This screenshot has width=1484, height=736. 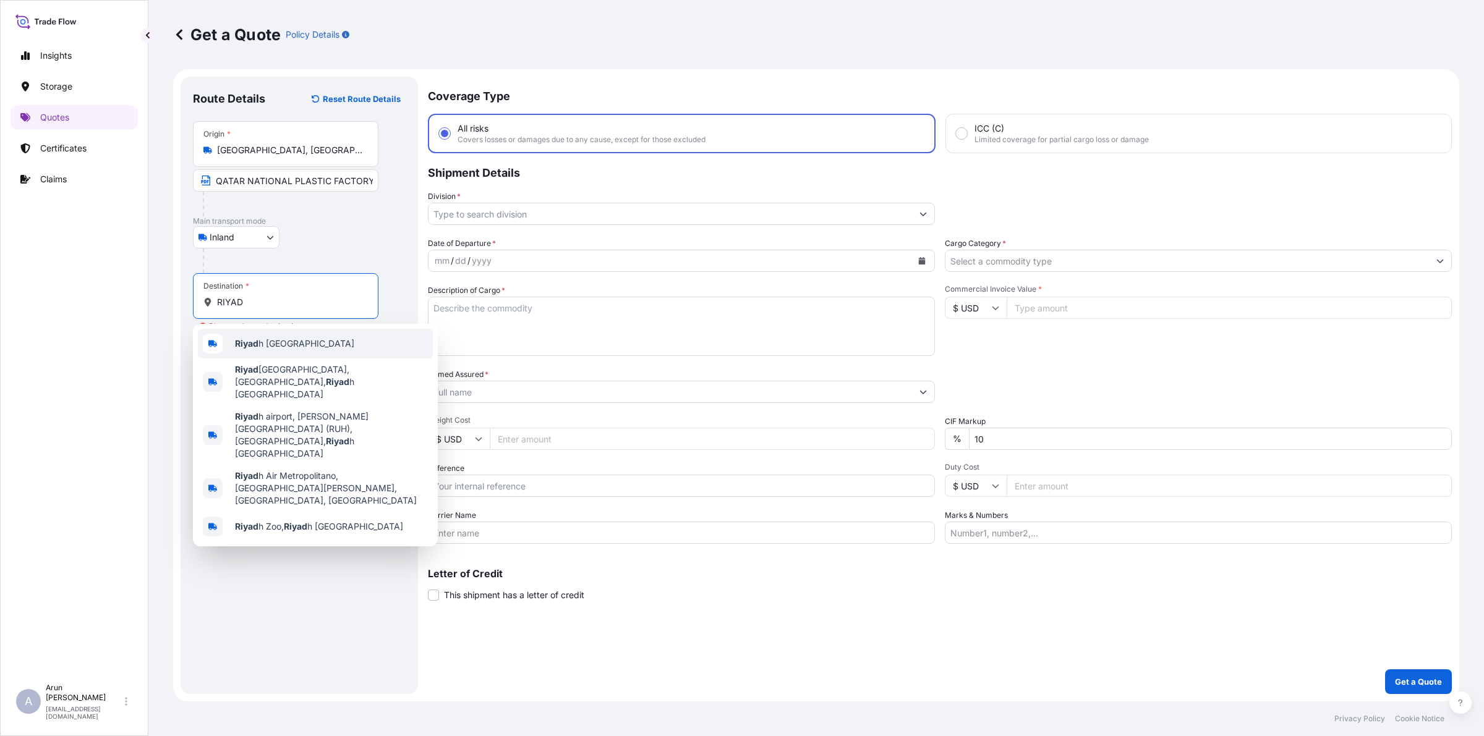 What do you see at coordinates (222, 237) in the screenshot?
I see `span: Inland` at bounding box center [222, 237].